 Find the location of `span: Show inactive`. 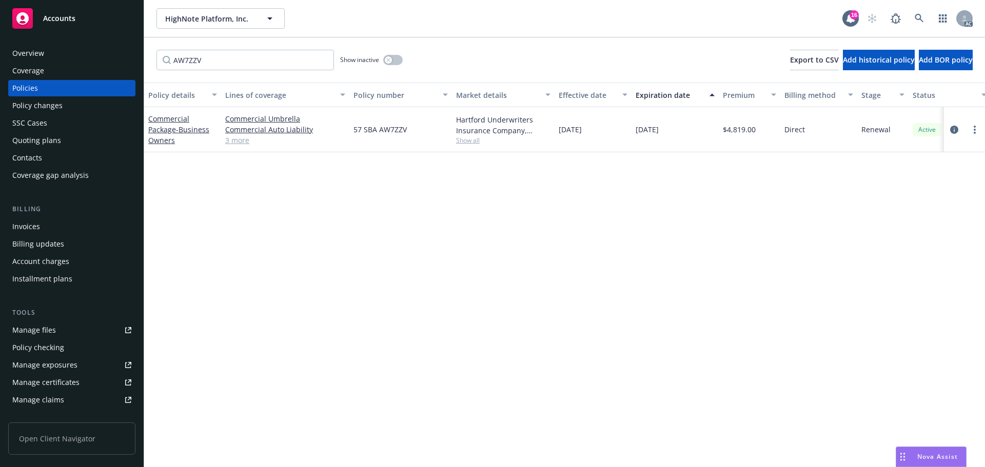

span: Show inactive is located at coordinates (360, 59).